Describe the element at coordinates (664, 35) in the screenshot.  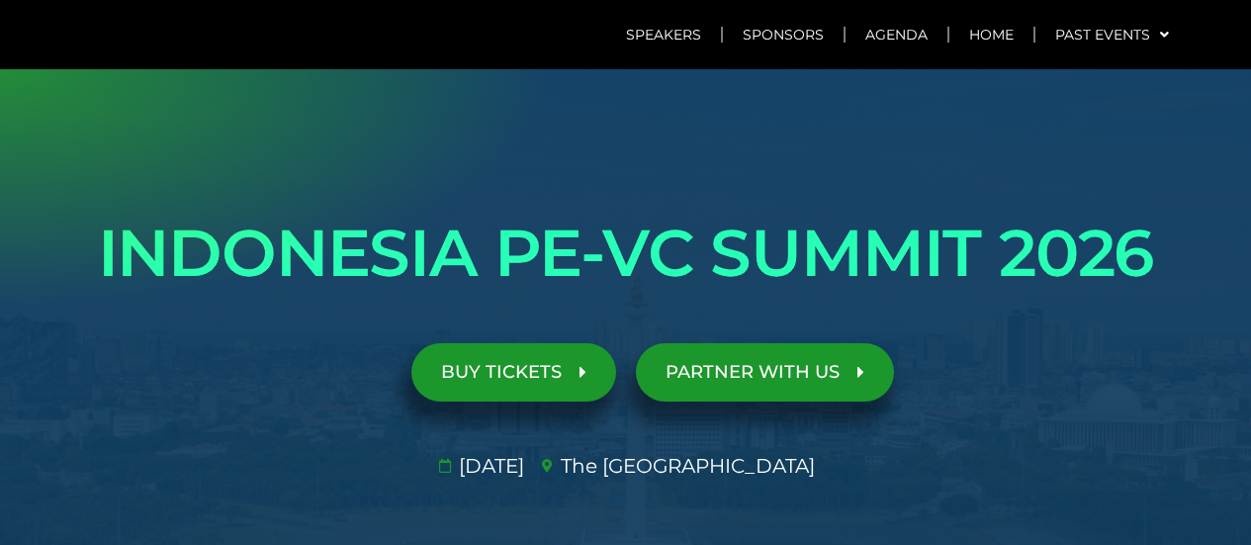
I see `a: Speakers` at that location.